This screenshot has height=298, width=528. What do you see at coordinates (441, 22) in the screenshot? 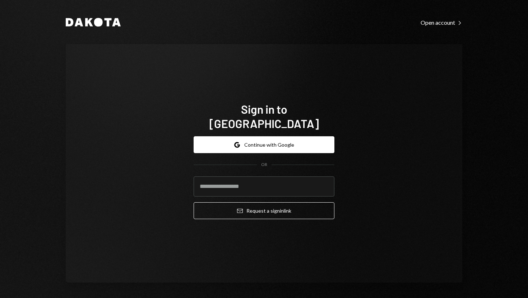
I see `a: Open account` at bounding box center [441, 22].